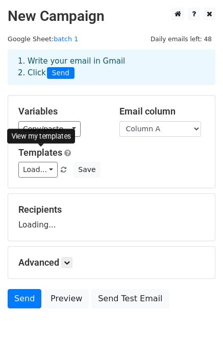  I want to click on a: Copy/paste..., so click(49, 129).